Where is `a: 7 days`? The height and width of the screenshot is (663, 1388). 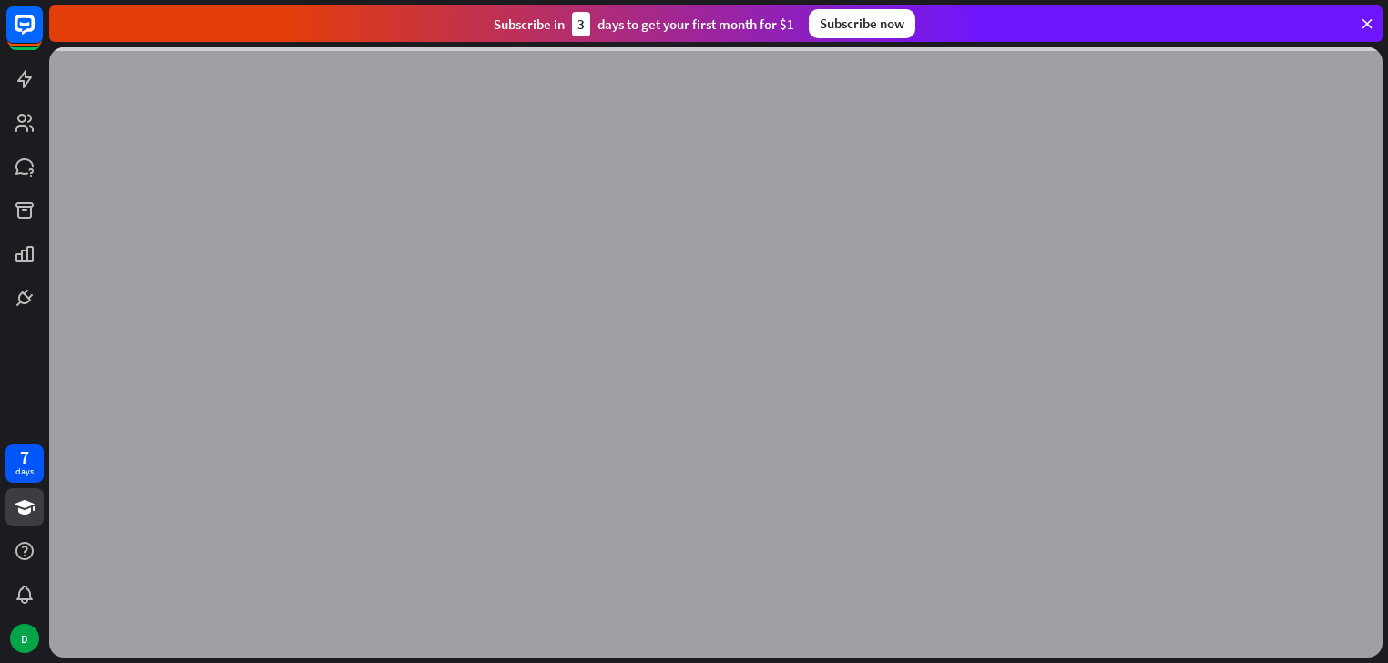
a: 7 days is located at coordinates (25, 464).